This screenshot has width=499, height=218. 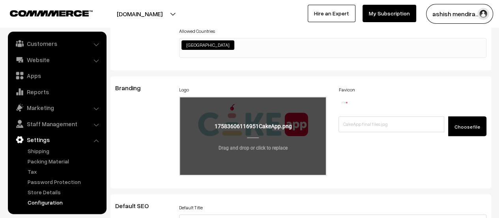 What do you see at coordinates (197, 31) in the screenshot?
I see `label: Allowed Countries` at bounding box center [197, 31].